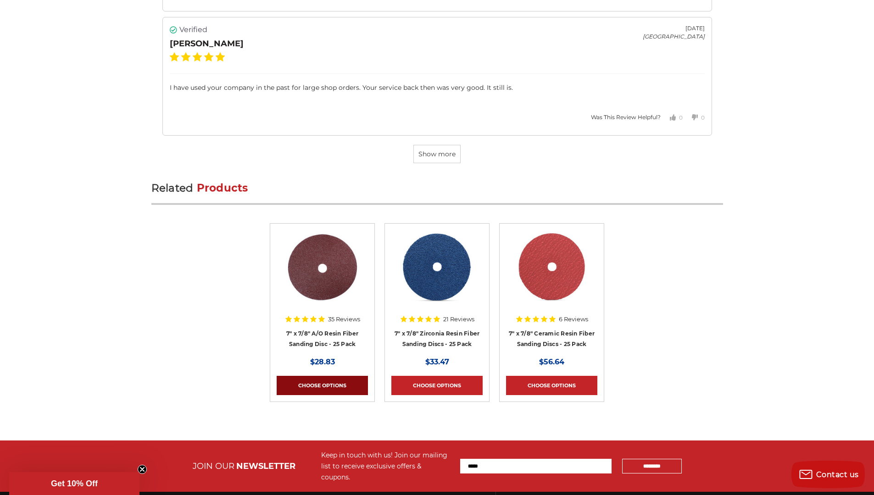 This screenshot has height=495, width=874. What do you see at coordinates (671, 117) in the screenshot?
I see `button: Votes Up` at bounding box center [671, 117].